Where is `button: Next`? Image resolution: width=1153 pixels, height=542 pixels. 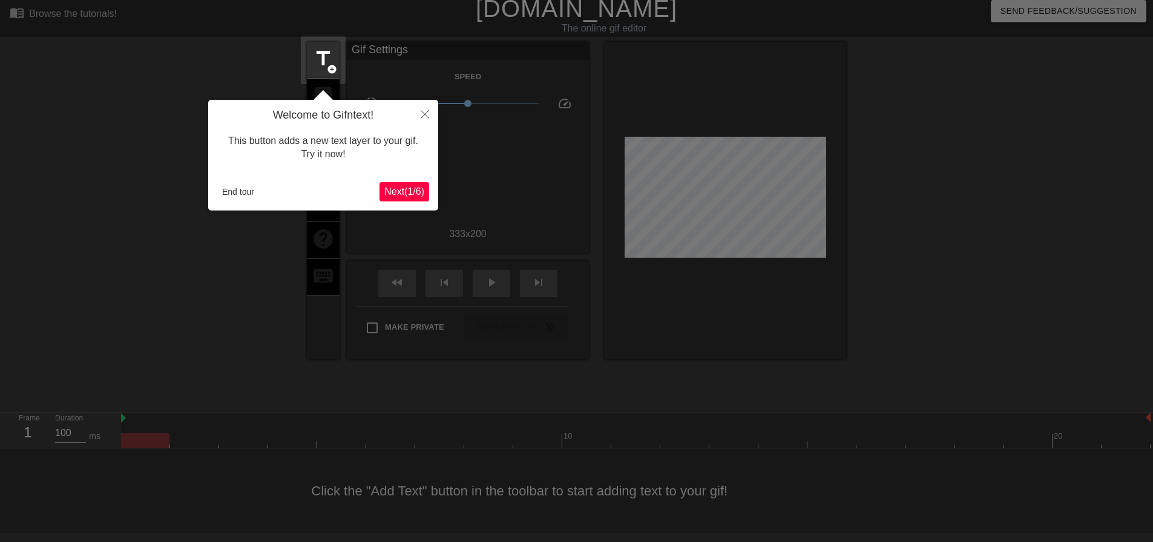 button: Next is located at coordinates (404, 192).